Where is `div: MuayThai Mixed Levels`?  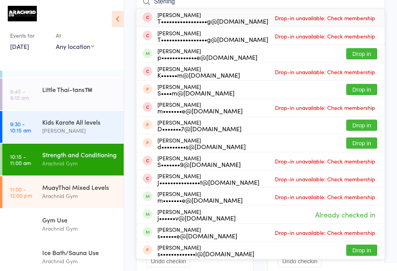
div: MuayThai Mixed Levels is located at coordinates (79, 187).